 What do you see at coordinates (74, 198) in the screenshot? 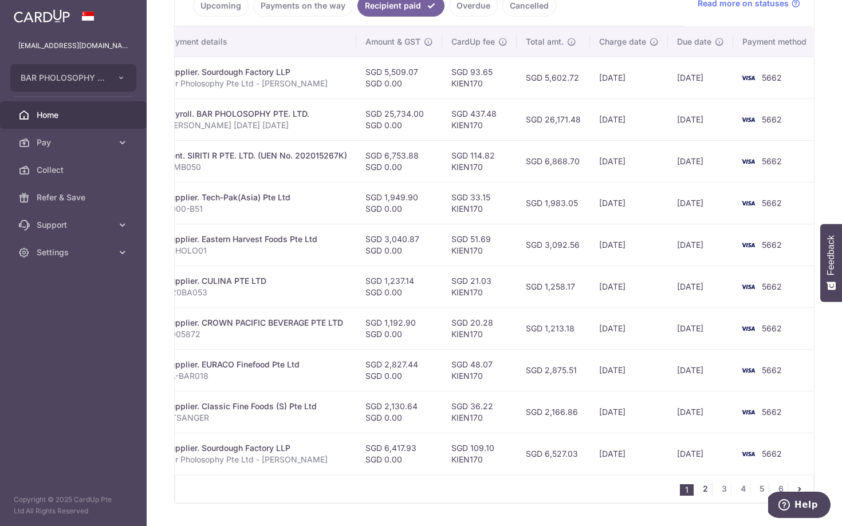
I see `span: Refer & Save` at bounding box center [74, 198].